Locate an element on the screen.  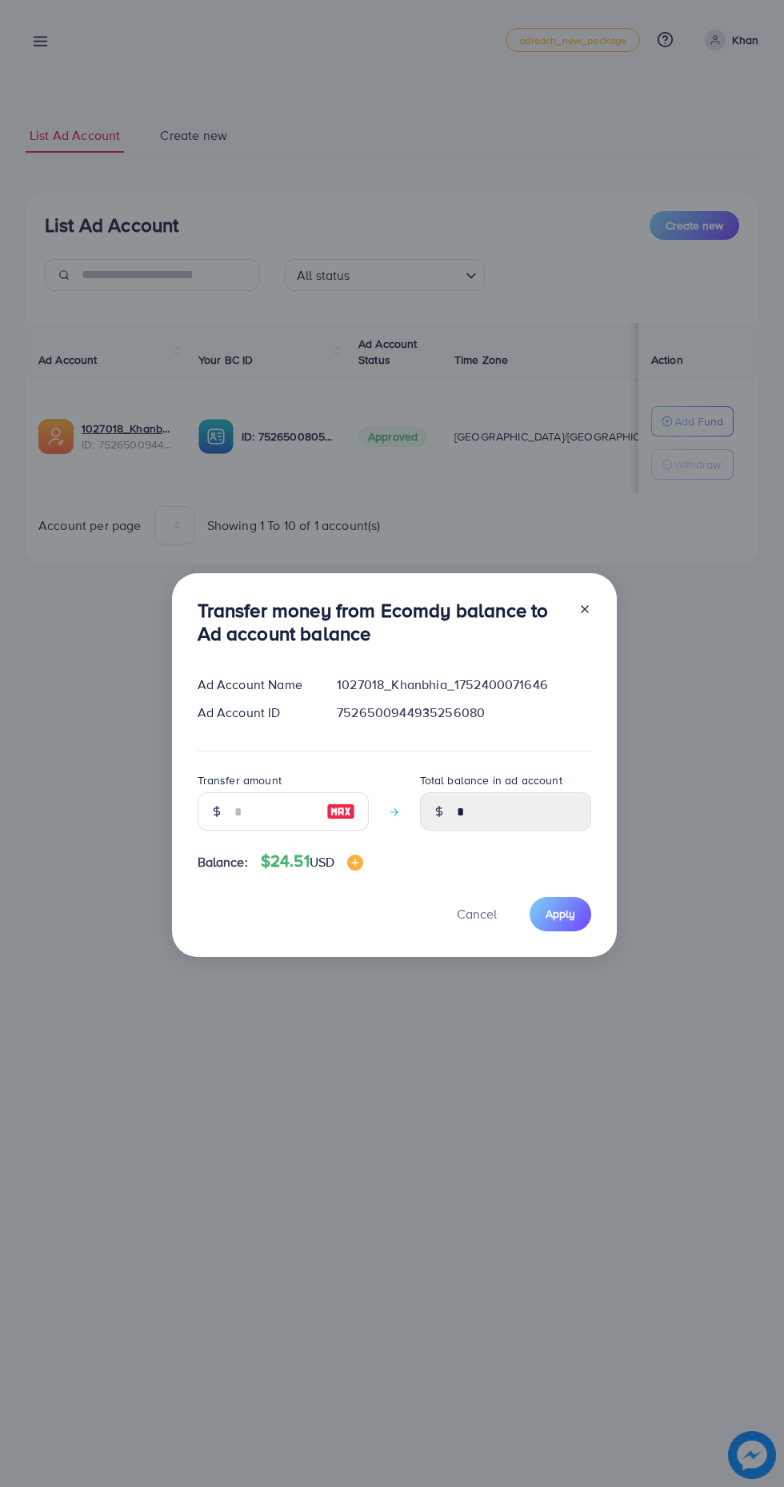
h4: $24.51 is located at coordinates (312, 861).